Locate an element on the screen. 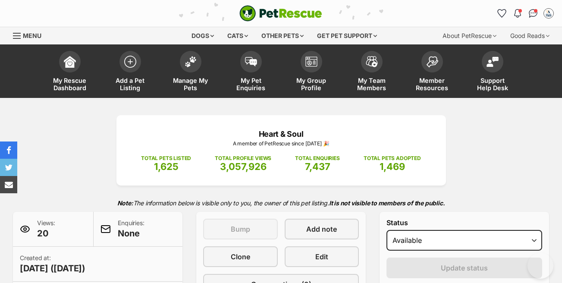 Image resolution: width=562 pixels, height=283 pixels. span: Add note is located at coordinates (322, 229).